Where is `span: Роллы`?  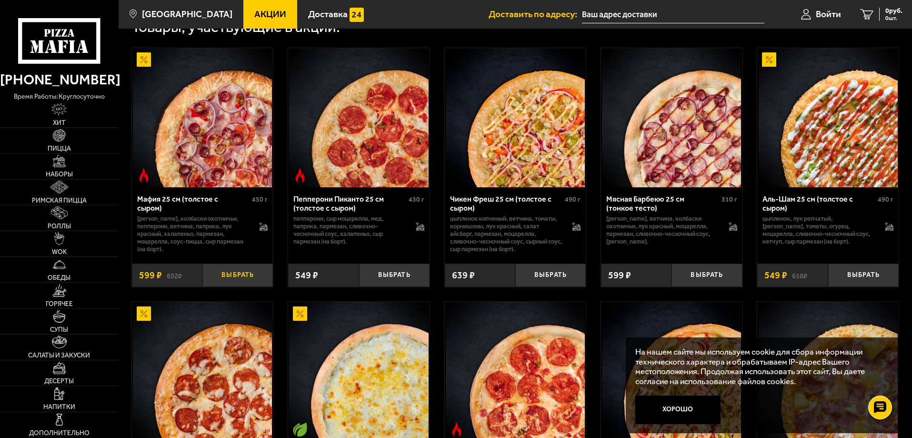 span: Роллы is located at coordinates (59, 226).